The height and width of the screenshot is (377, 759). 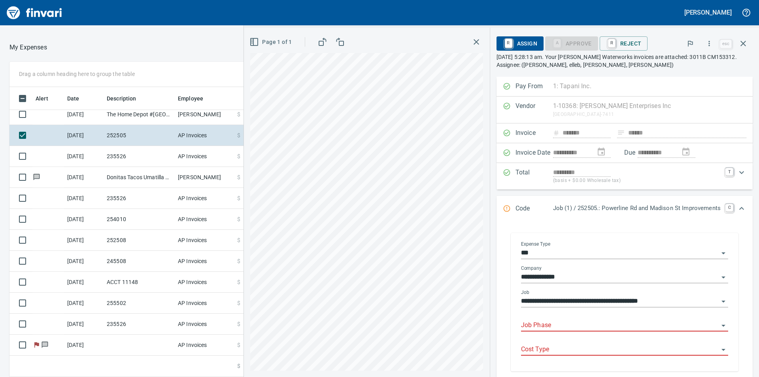 What do you see at coordinates (520, 43) in the screenshot?
I see `button: RAssign` at bounding box center [520, 43].